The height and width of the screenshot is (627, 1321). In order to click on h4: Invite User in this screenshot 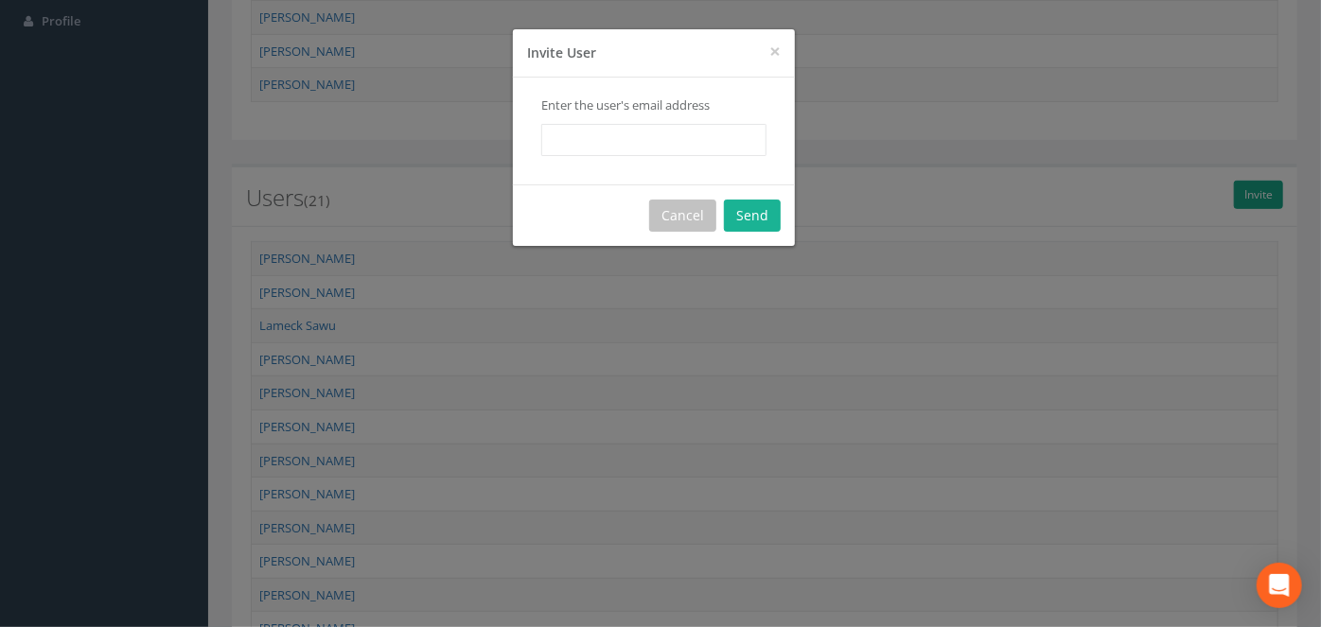, I will do `click(654, 53)`.